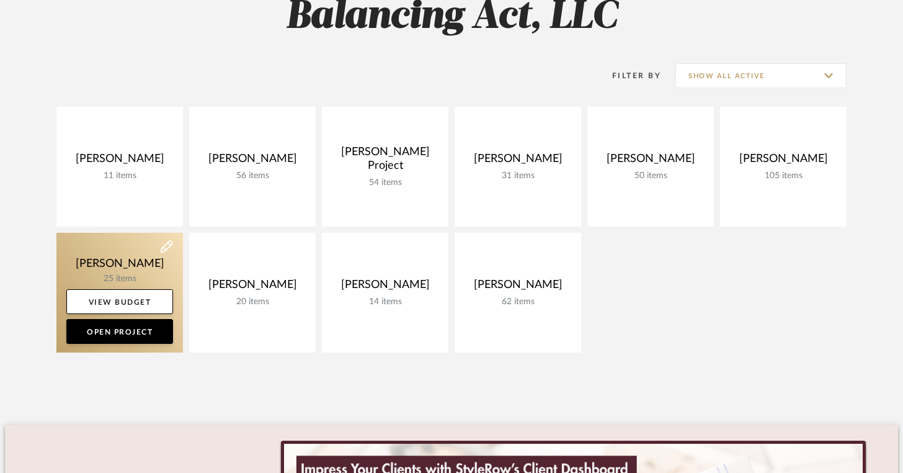  I want to click on div: 105 items, so click(783, 175).